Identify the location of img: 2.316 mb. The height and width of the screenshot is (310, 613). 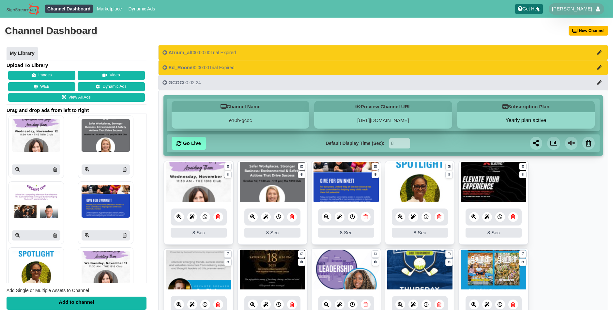
(493, 270).